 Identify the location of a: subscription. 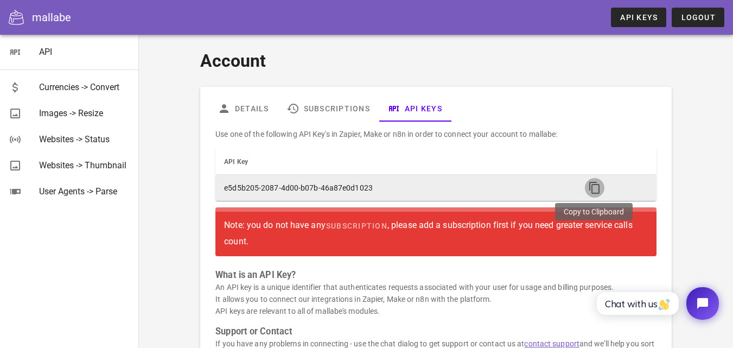
(356, 226).